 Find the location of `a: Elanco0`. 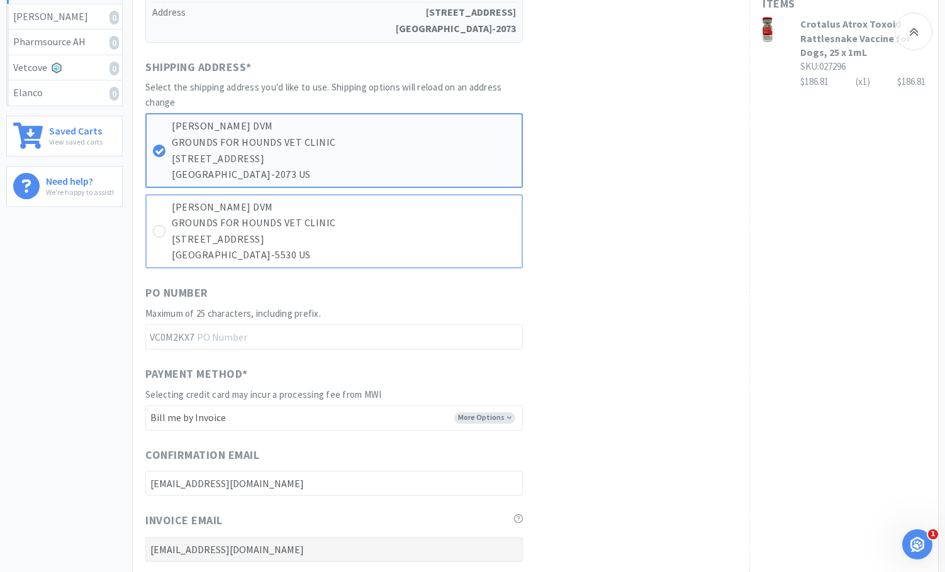

a: Elanco0 is located at coordinates (64, 93).